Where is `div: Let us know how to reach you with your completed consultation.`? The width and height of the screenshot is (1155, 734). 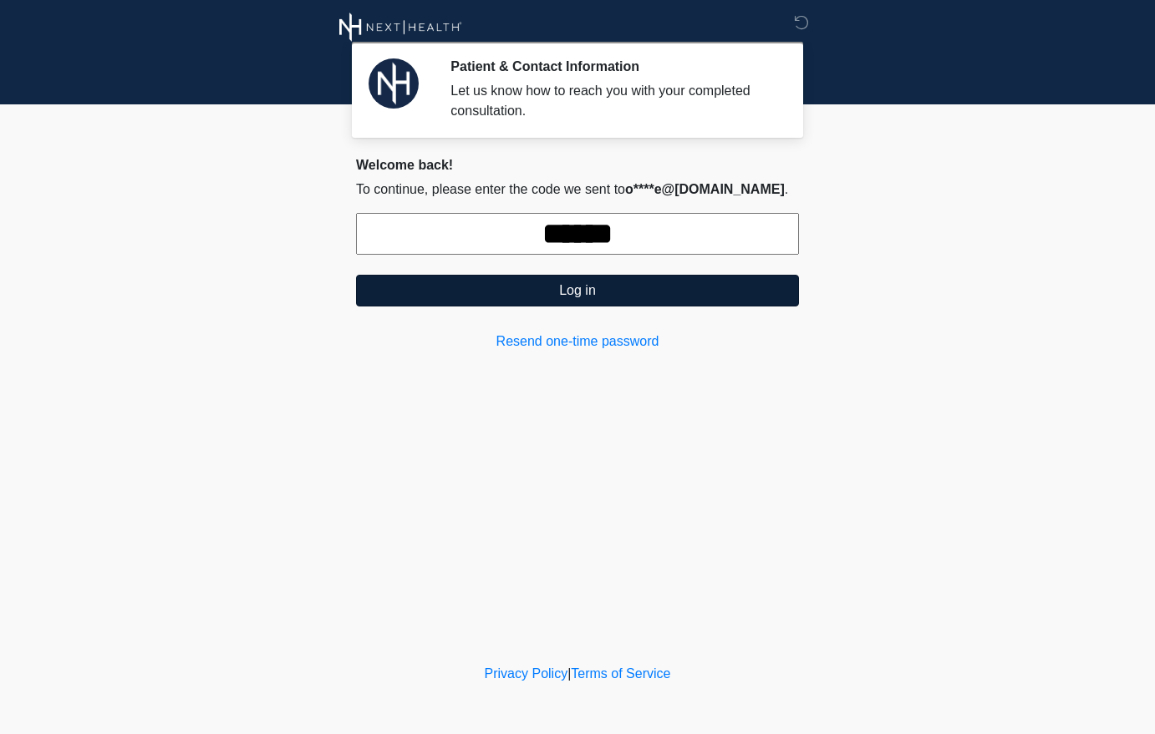 div: Let us know how to reach you with your completed consultation. is located at coordinates (612, 101).